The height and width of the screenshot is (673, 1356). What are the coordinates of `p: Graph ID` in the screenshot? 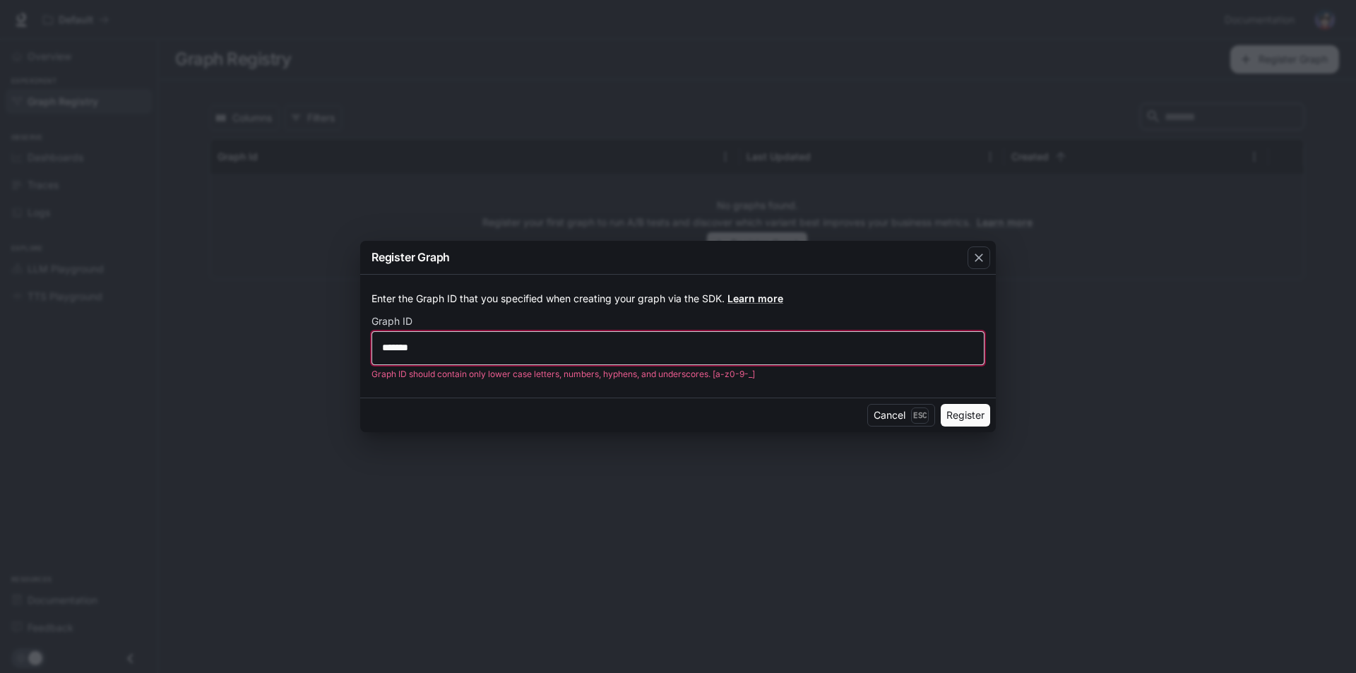 It's located at (392, 321).